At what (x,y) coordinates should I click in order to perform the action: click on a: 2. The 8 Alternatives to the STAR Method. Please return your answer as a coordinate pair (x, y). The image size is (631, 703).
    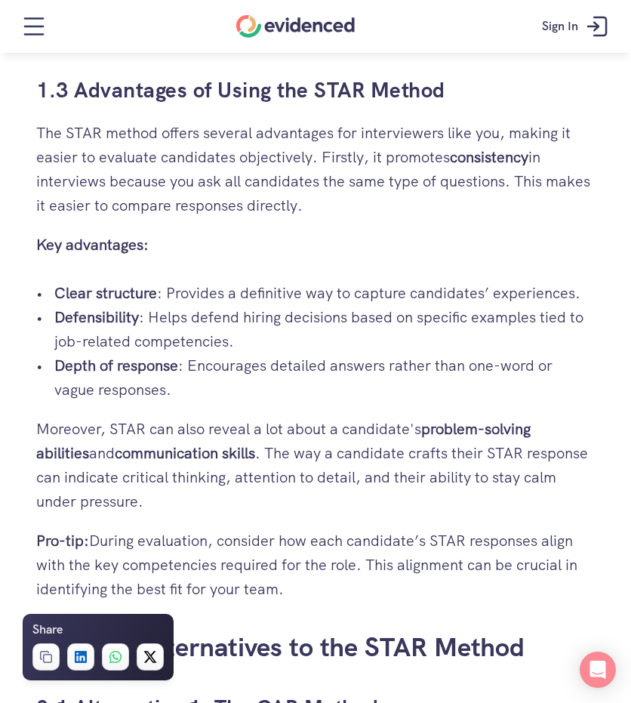
    Looking at the image, I should click on (280, 647).